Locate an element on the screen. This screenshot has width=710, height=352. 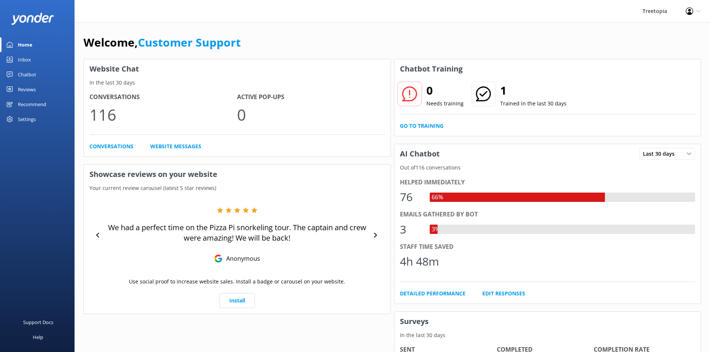
div: 3% is located at coordinates (436, 230).